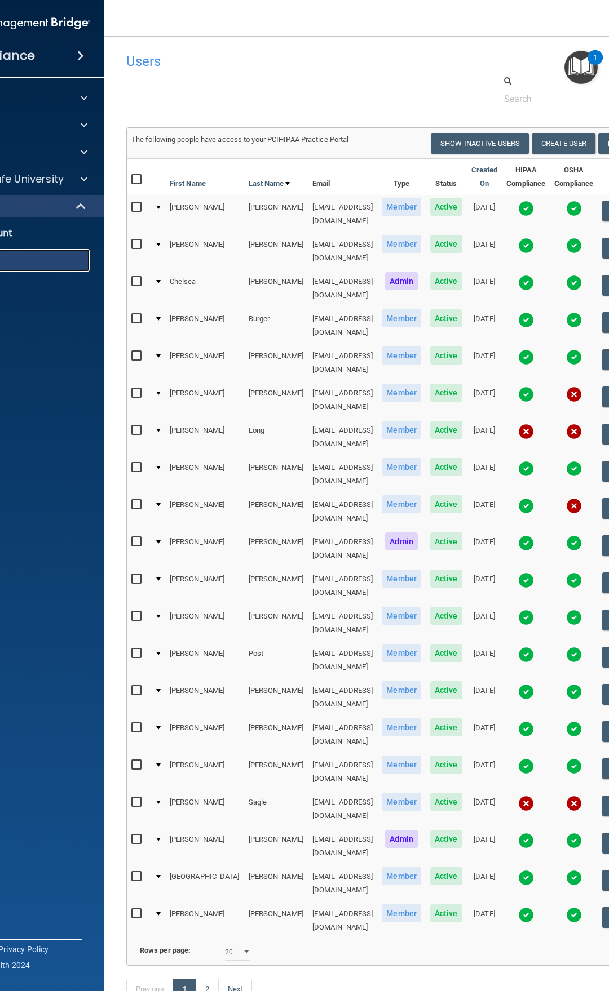 This screenshot has height=991, width=609. Describe the element at coordinates (563, 143) in the screenshot. I see `button: Create User` at that location.